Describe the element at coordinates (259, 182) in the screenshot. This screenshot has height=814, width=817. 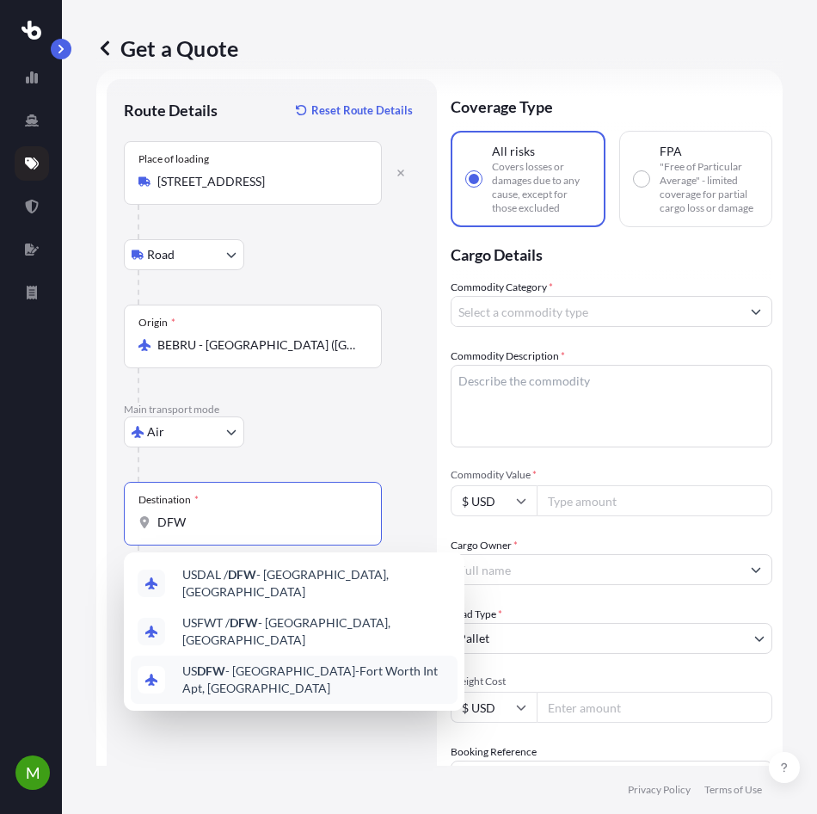
I see `input: Place of loading` at that location.